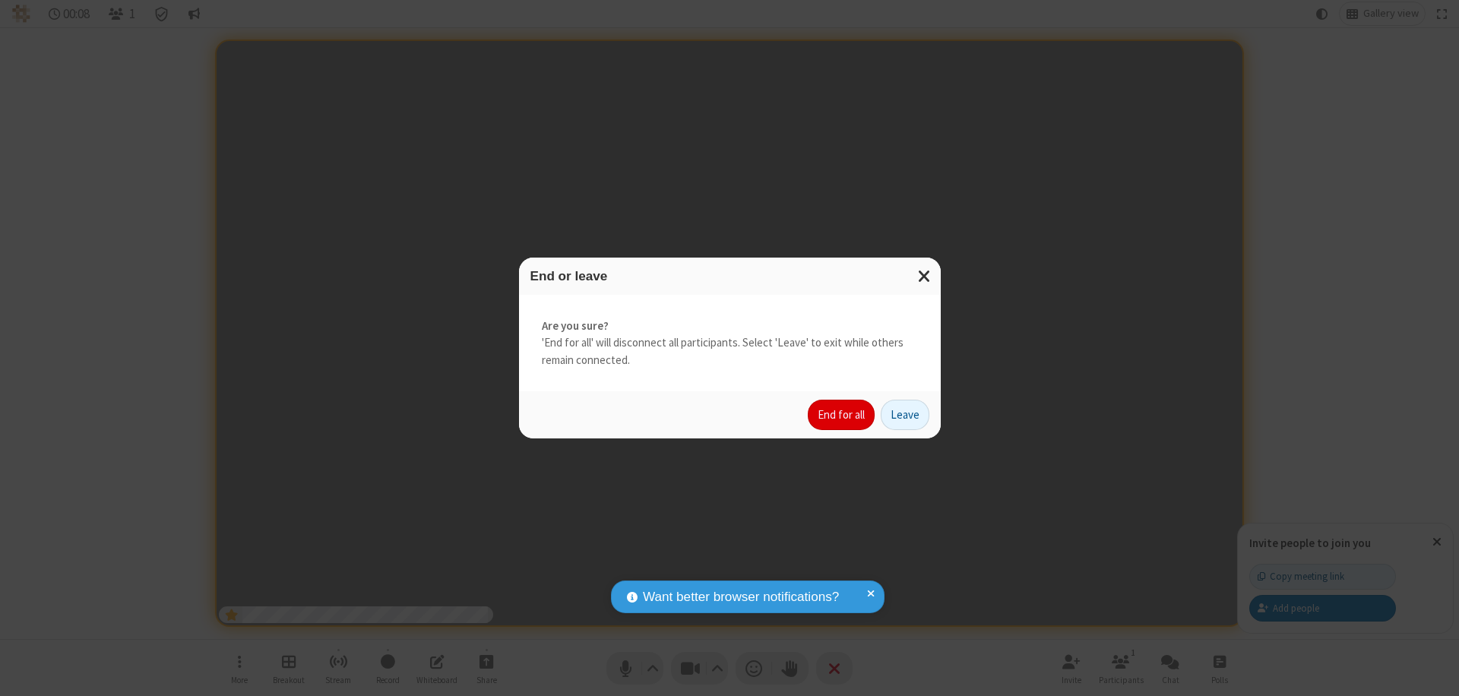 The image size is (1459, 696). Describe the element at coordinates (905, 415) in the screenshot. I see `button: Leave` at that location.